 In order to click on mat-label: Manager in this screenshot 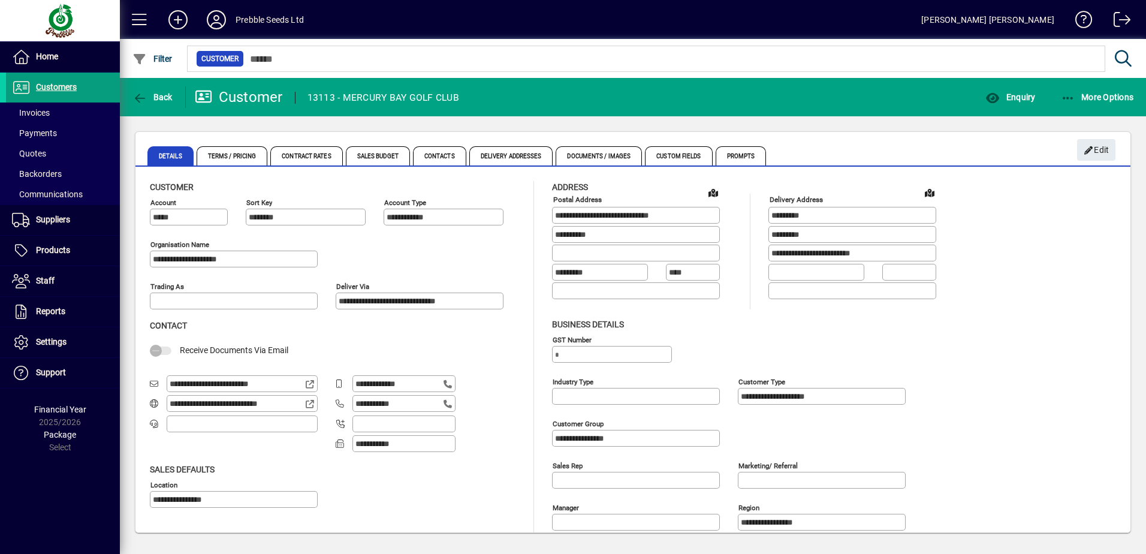, I will do `click(566, 507)`.